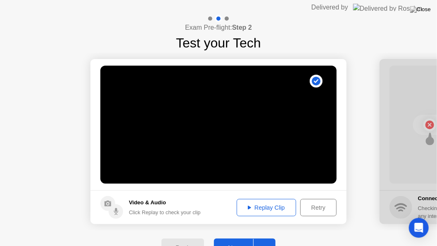 The width and height of the screenshot is (437, 246). I want to click on h5: Video & Audio, so click(165, 203).